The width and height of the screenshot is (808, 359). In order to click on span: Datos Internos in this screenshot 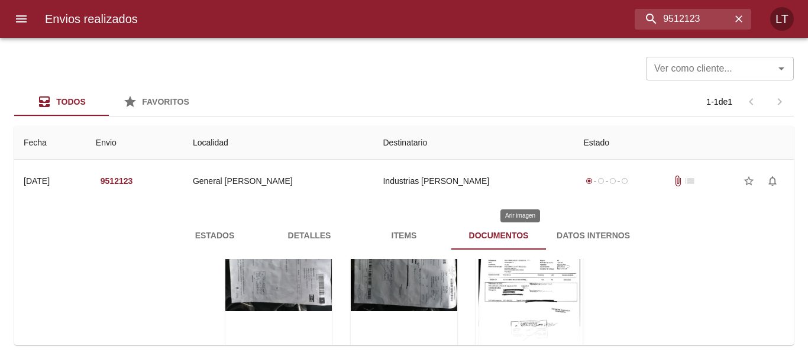, I will do `click(594, 236)`.